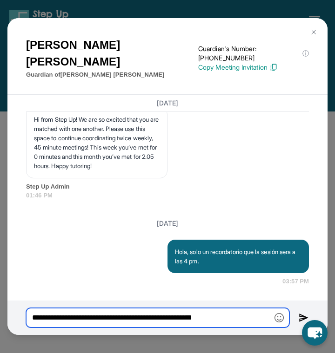 This screenshot has height=353, width=335. I want to click on img: Emoji, so click(279, 318).